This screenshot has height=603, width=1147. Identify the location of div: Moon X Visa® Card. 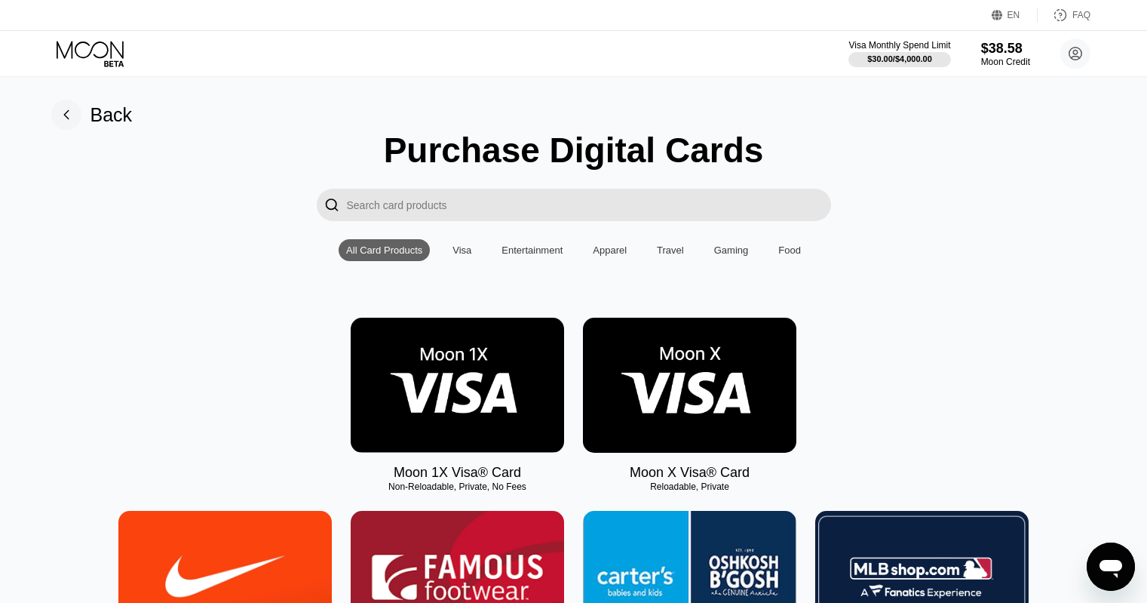
(689, 472).